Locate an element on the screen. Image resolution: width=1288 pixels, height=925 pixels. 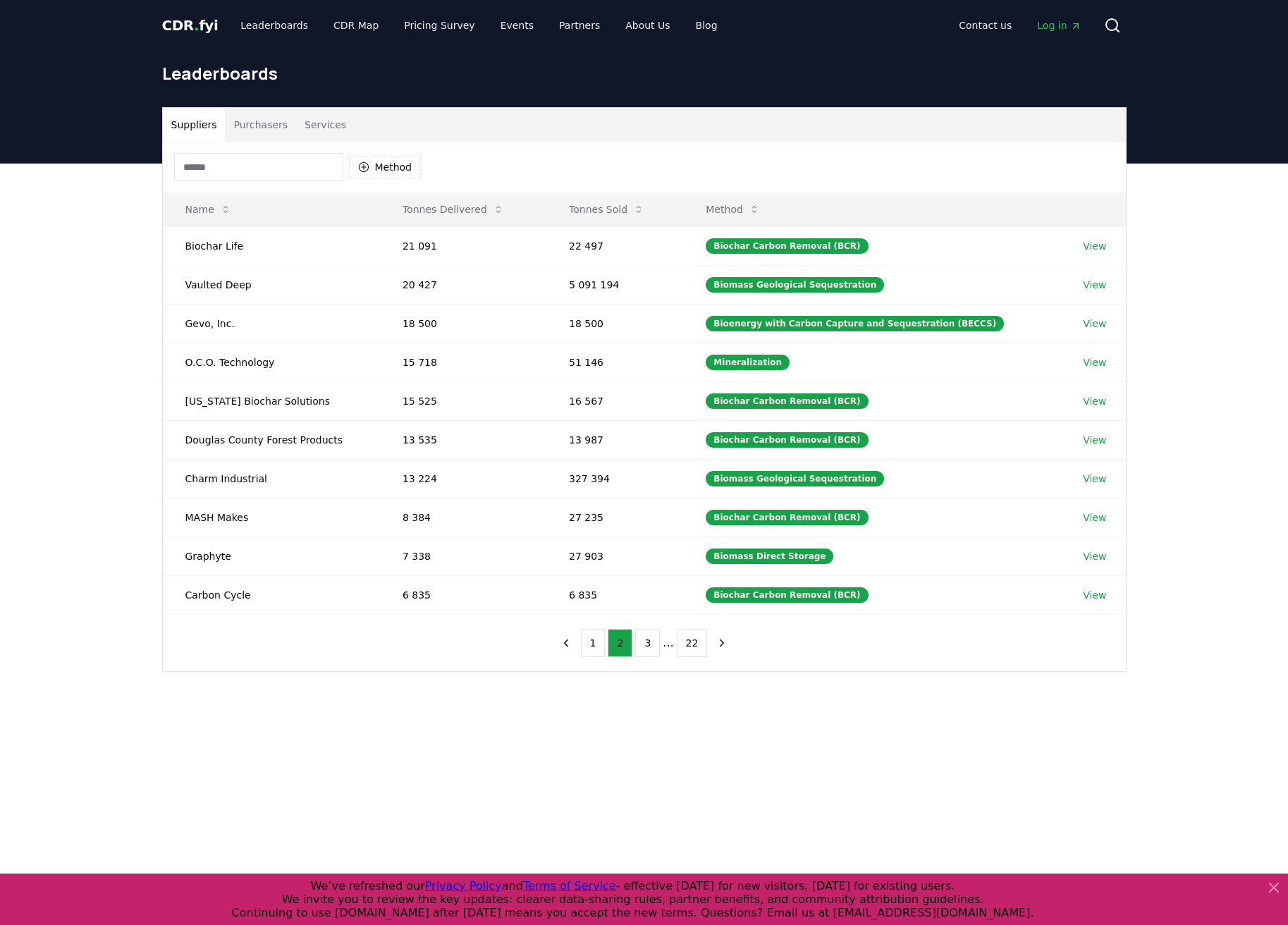
a: Leaderboards is located at coordinates (274, 26).